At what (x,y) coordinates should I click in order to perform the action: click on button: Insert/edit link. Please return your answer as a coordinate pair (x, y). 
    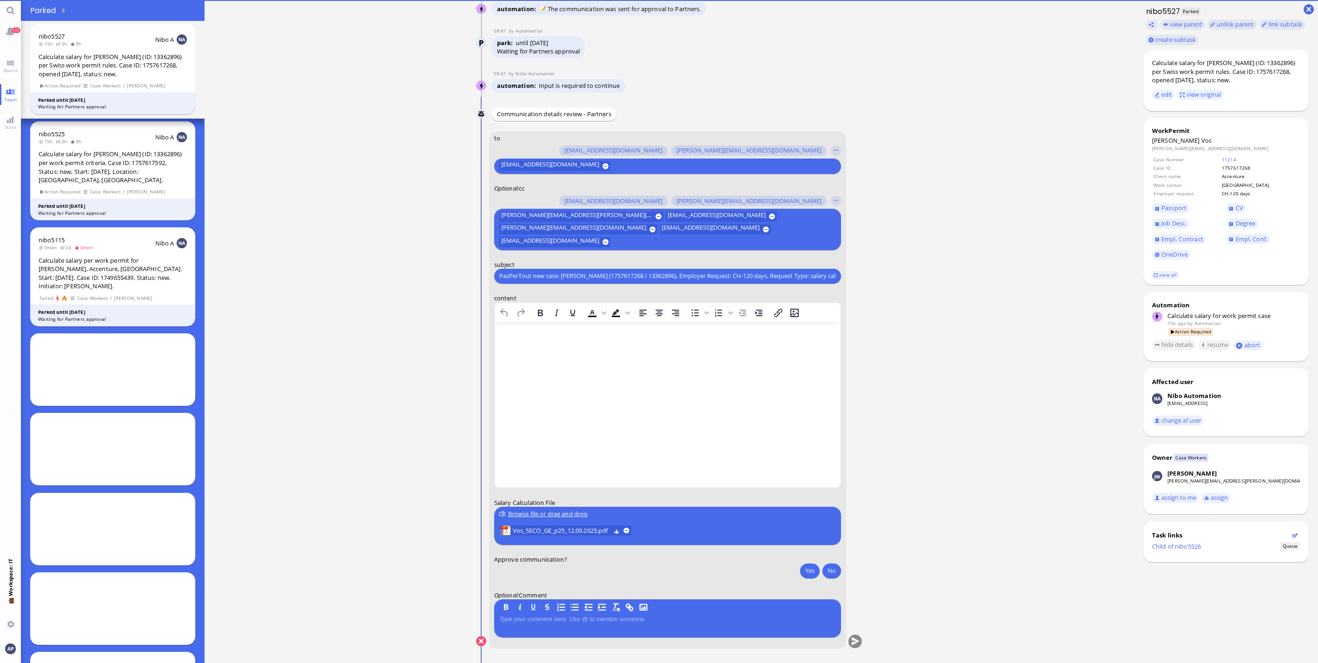
    Looking at the image, I should click on (778, 312).